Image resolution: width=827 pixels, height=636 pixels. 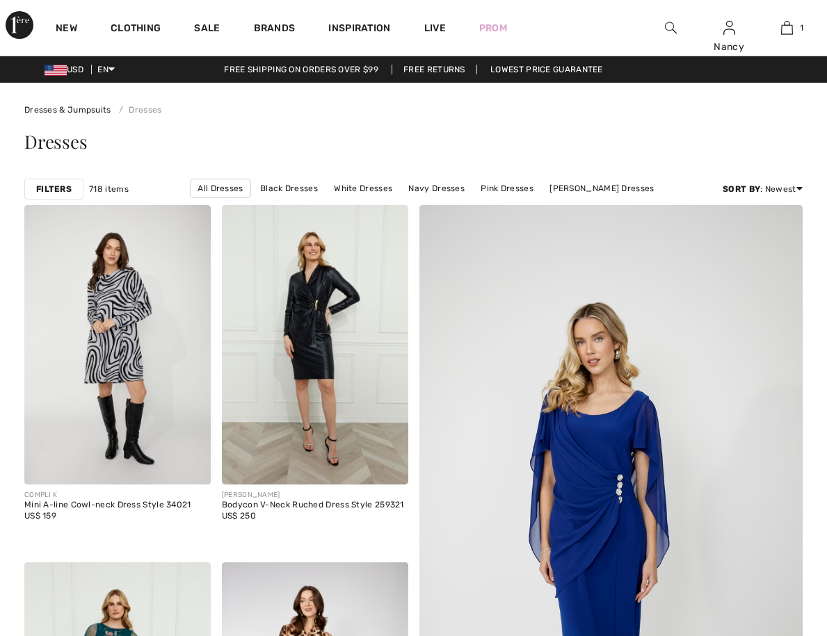 I want to click on a: Free shipping on orders over $99, so click(x=301, y=70).